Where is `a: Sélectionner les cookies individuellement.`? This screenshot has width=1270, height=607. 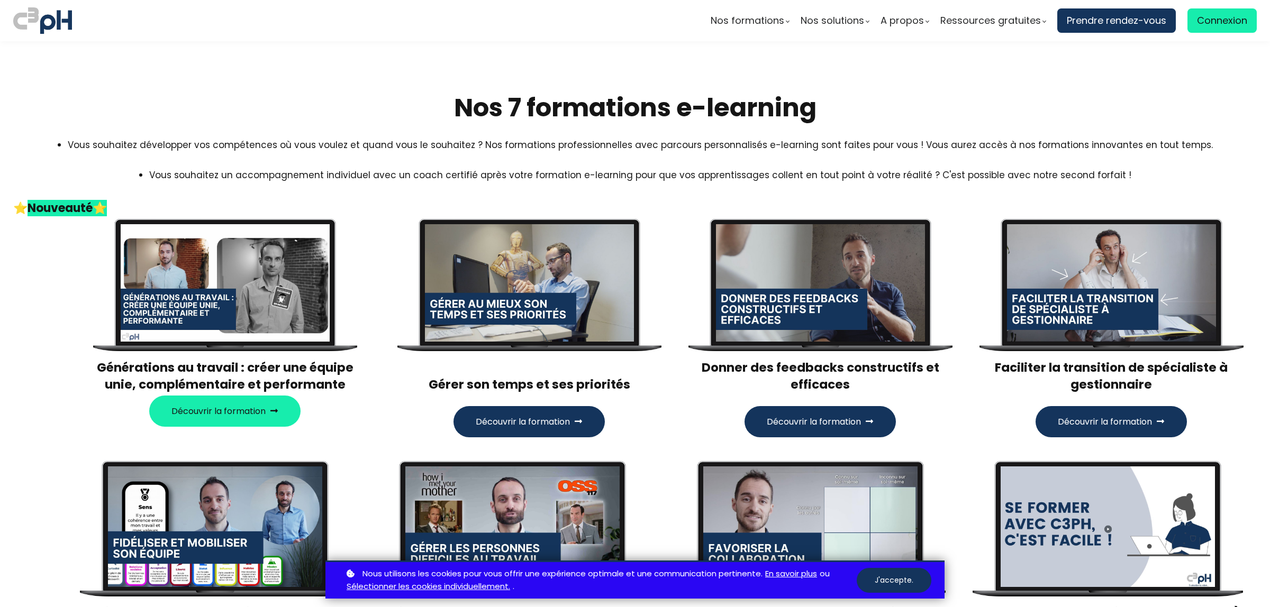
a: Sélectionner les cookies individuellement. is located at coordinates (428, 587).